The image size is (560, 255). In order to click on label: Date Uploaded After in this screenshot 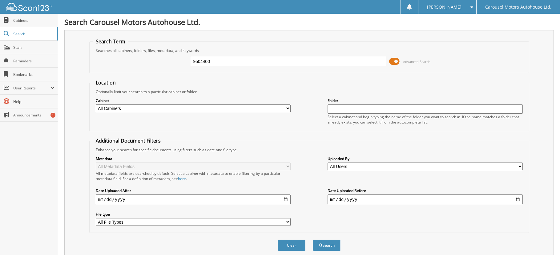, I will do `click(193, 191)`.